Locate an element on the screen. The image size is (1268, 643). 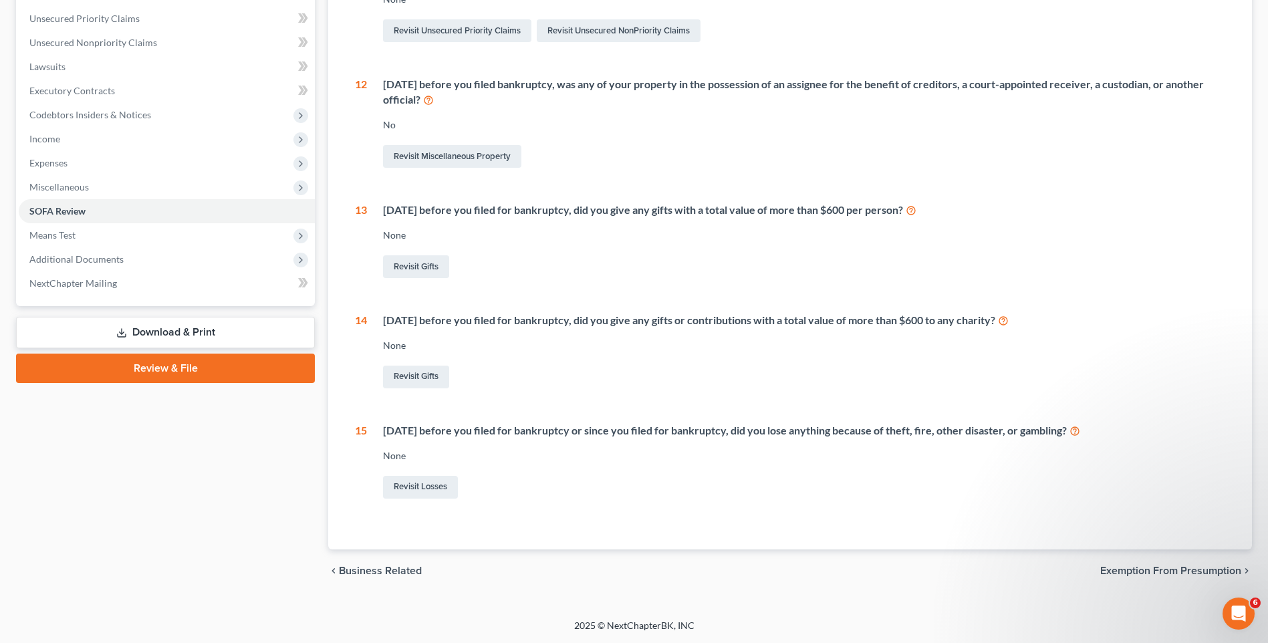
a: Revisit Unsecured NonPriority Claims is located at coordinates (618, 31).